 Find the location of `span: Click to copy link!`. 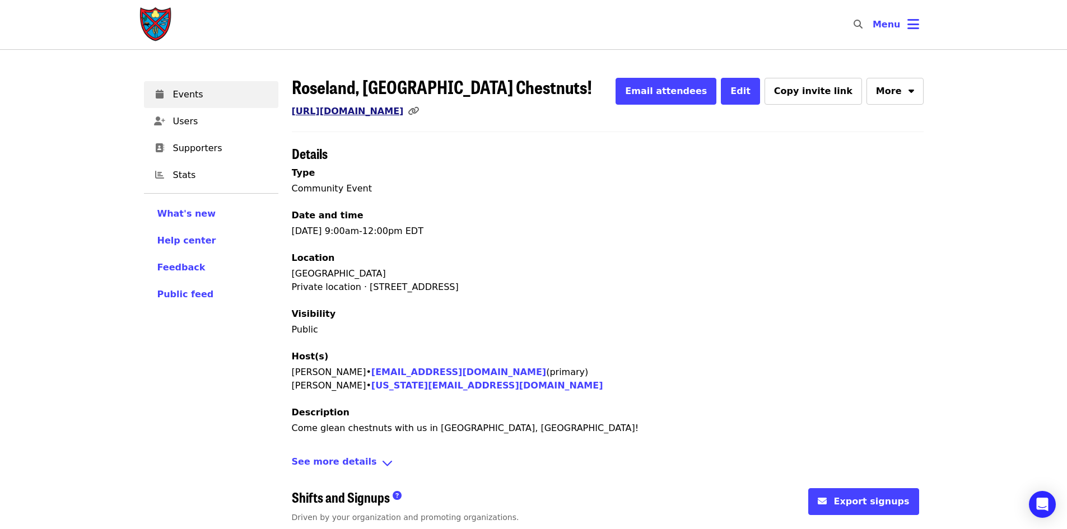

span: Click to copy link! is located at coordinates (417, 111).